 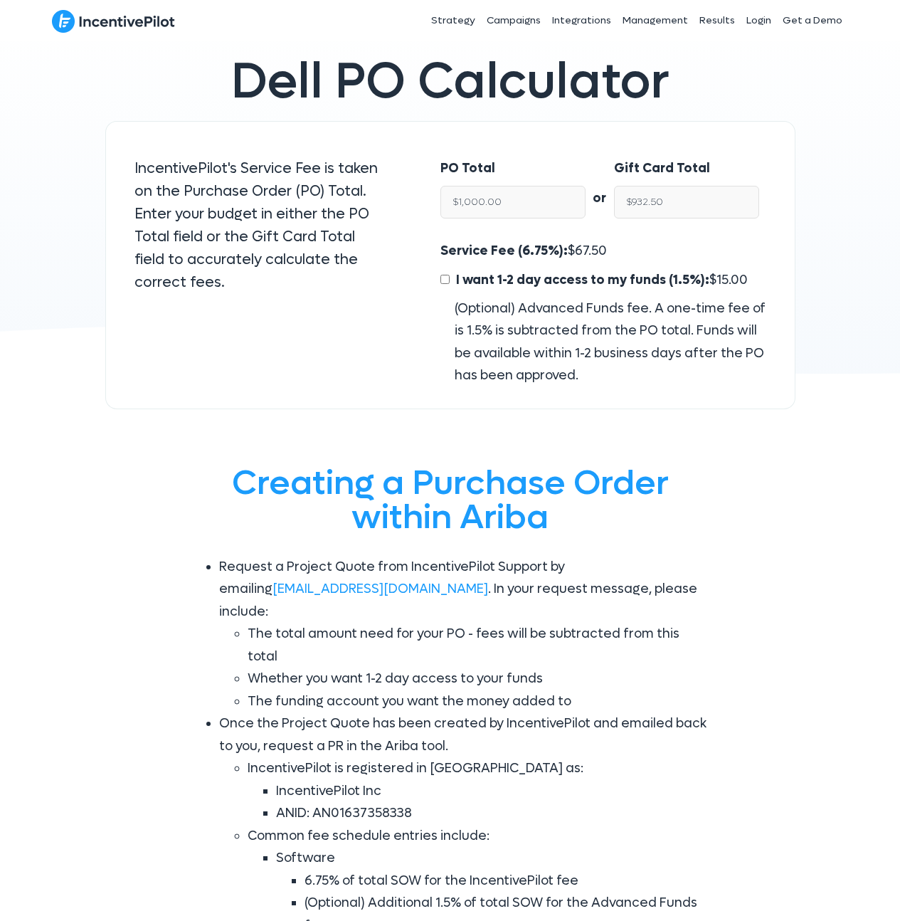 I want to click on a: Management, so click(x=655, y=21).